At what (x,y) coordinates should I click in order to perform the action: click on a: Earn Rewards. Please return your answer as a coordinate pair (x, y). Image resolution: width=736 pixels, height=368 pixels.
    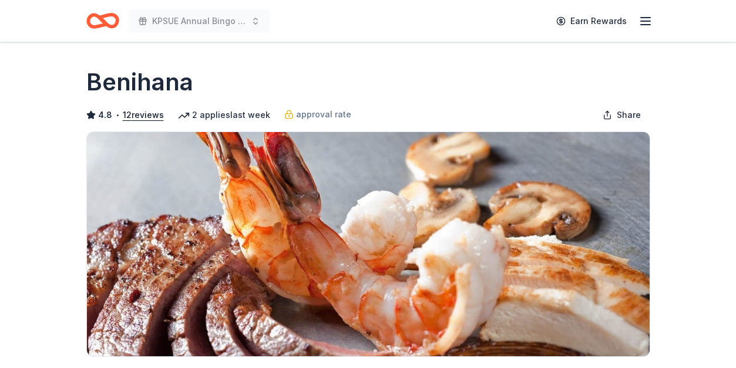
    Looking at the image, I should click on (592, 21).